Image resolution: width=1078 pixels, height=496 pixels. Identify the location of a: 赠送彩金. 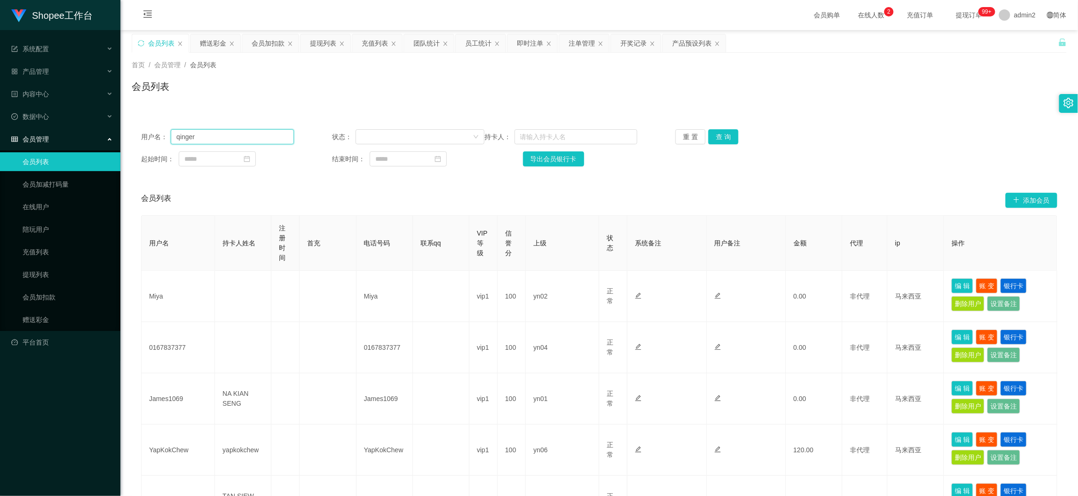
(68, 320).